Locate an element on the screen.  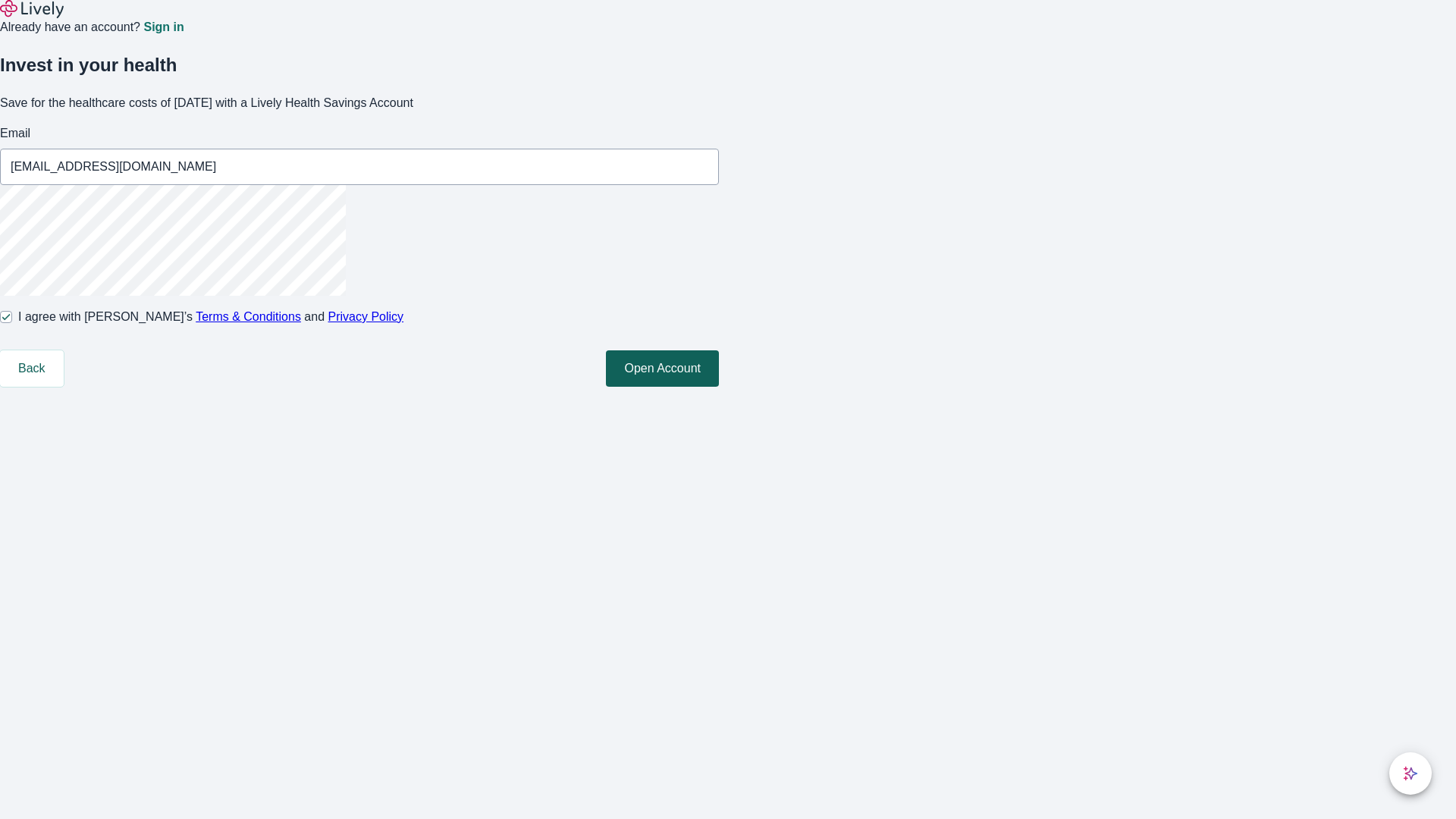
a: Privacy Policy is located at coordinates (367, 317).